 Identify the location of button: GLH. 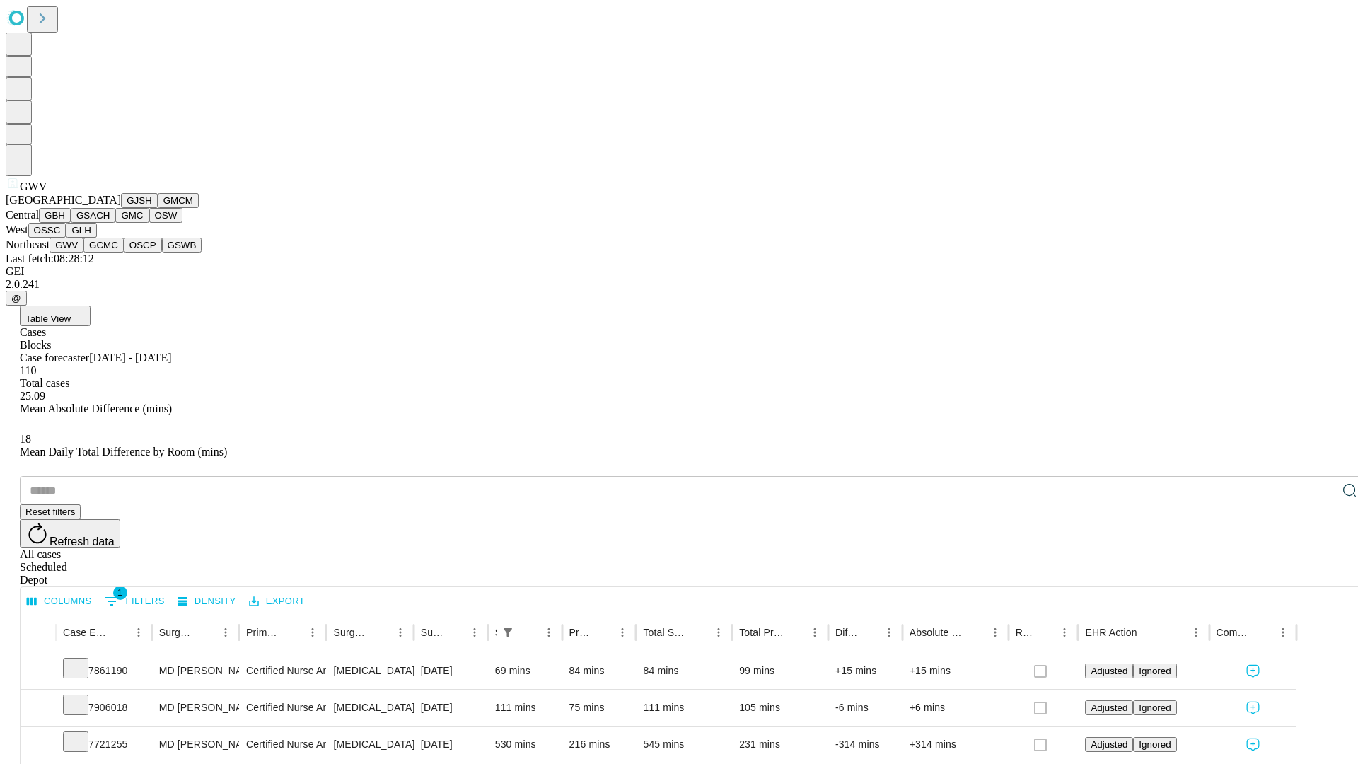
(81, 230).